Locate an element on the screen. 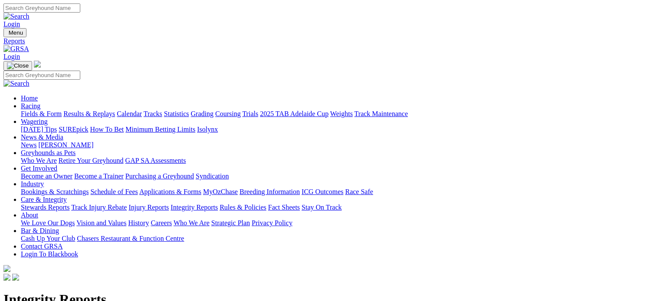  a: Bookings & Scratchings is located at coordinates (55, 192).